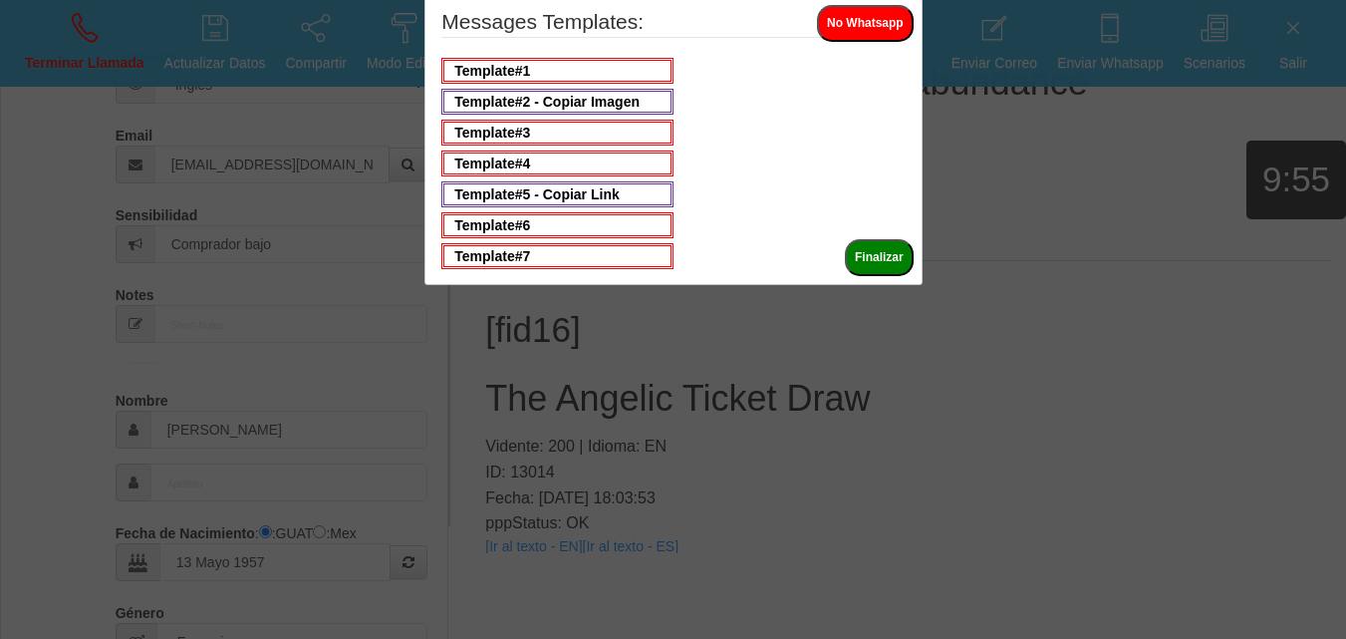 Image resolution: width=1346 pixels, height=639 pixels. I want to click on span: Template#3, so click(557, 133).